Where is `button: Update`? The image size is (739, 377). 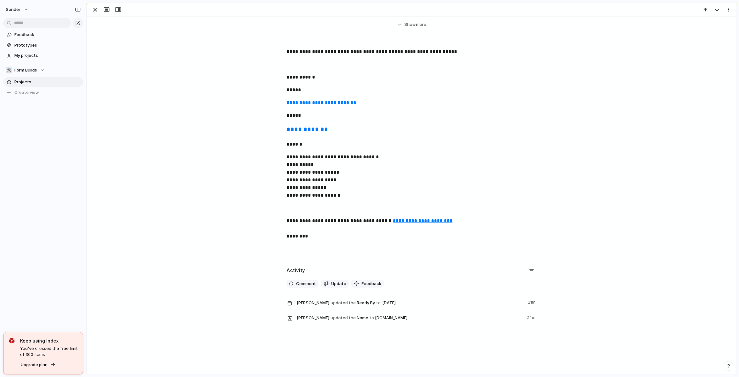
button: Update is located at coordinates (335, 284).